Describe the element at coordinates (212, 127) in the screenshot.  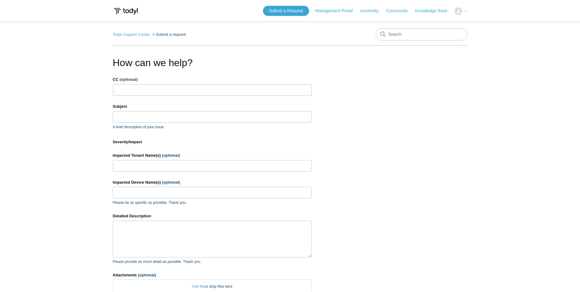
I see `p: A brief description of your issue.` at that location.